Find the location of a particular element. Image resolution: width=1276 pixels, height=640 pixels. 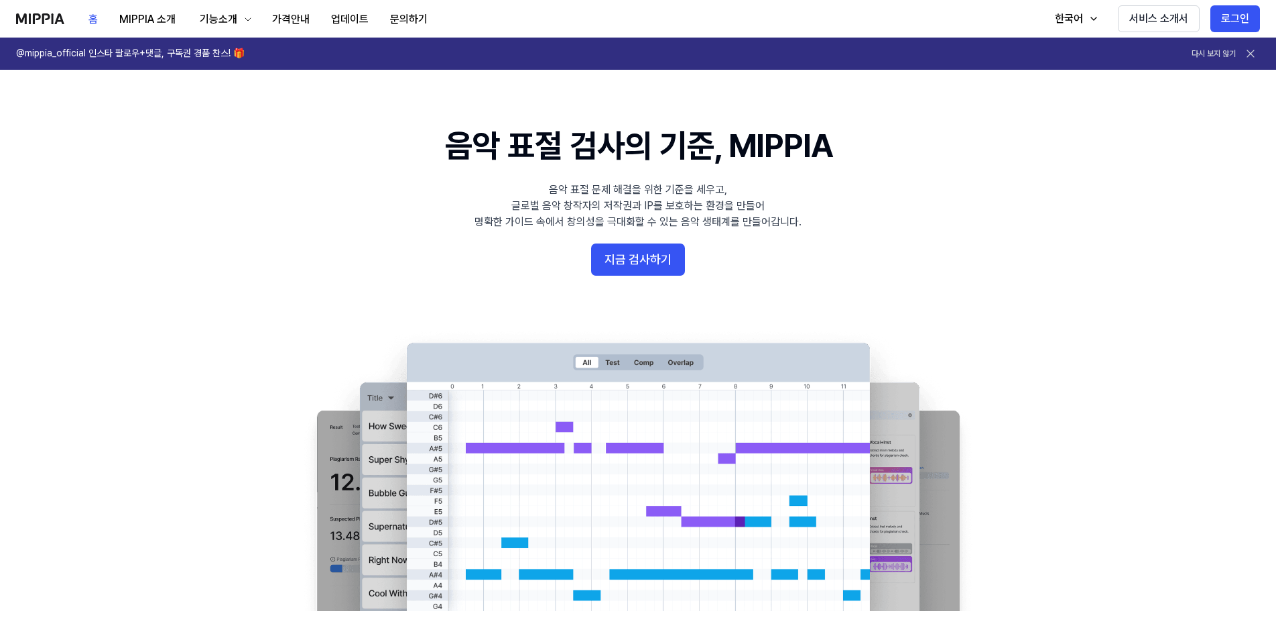

div: 한국어 is located at coordinates (1069, 19).